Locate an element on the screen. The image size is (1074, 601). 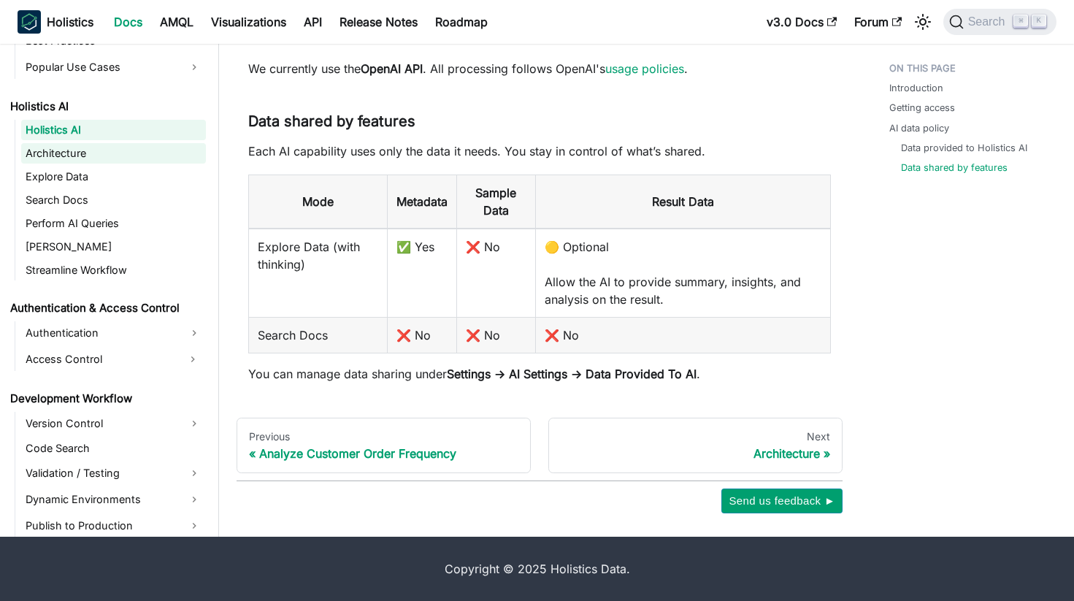
strong: Settings -> AI Settings -> Data Provided To AI is located at coordinates (572, 374).